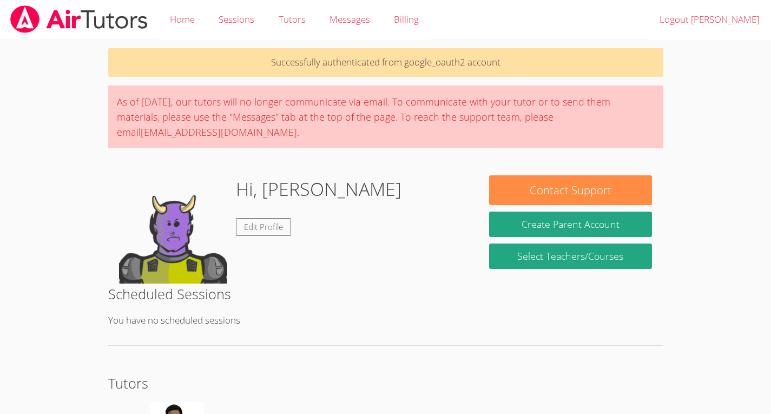  Describe the element at coordinates (264, 227) in the screenshot. I see `a: Edit Profile` at that location.